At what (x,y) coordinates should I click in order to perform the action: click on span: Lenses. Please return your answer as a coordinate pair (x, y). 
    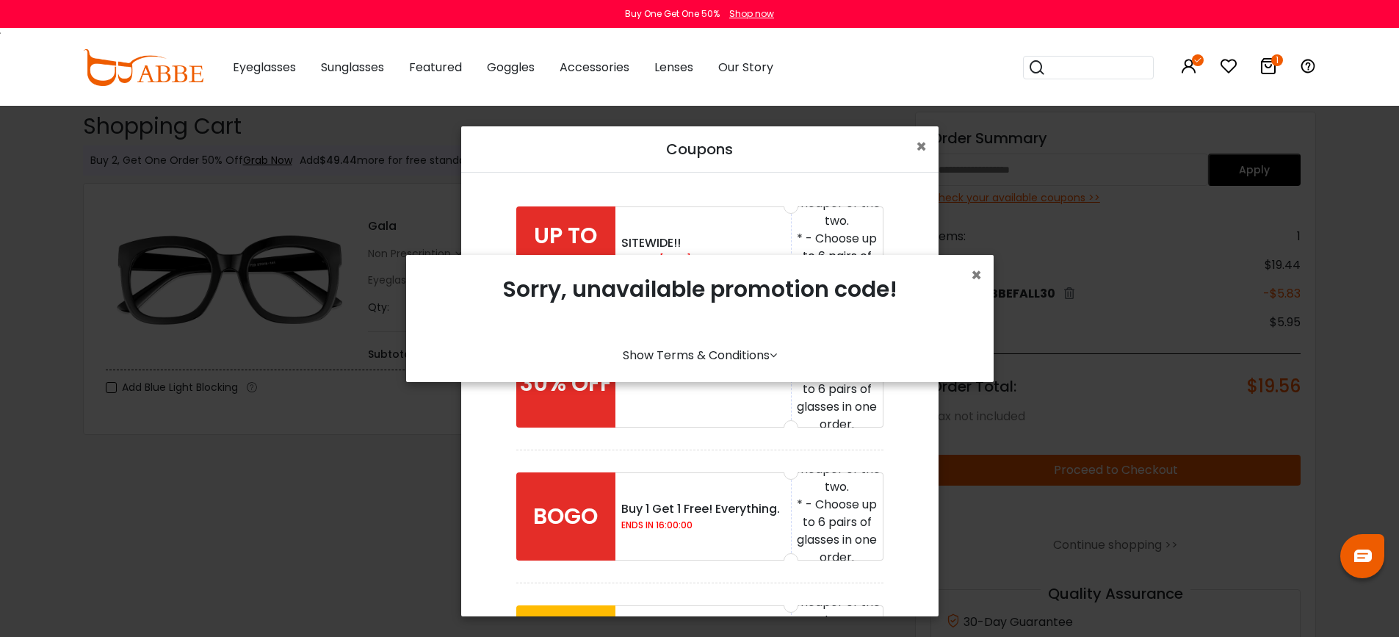
    Looking at the image, I should click on (674, 67).